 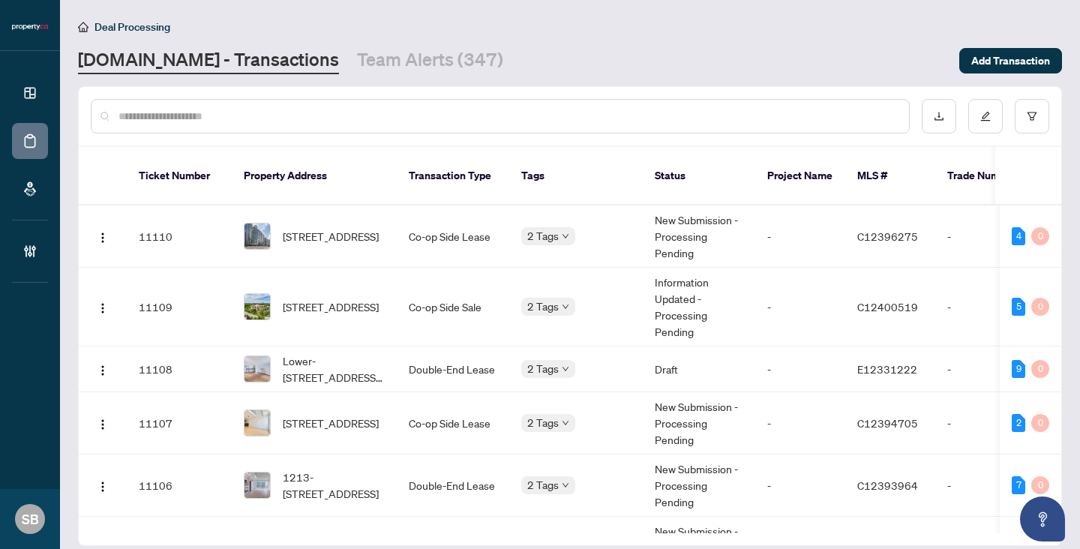 What do you see at coordinates (985, 116) in the screenshot?
I see `span: edit` at bounding box center [985, 116].